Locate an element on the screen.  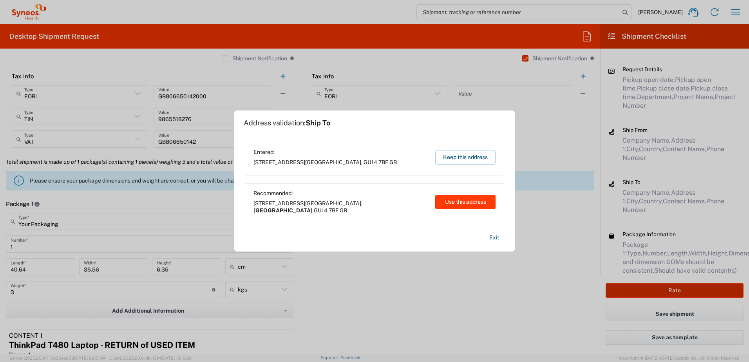
button: Exit is located at coordinates (494, 237).